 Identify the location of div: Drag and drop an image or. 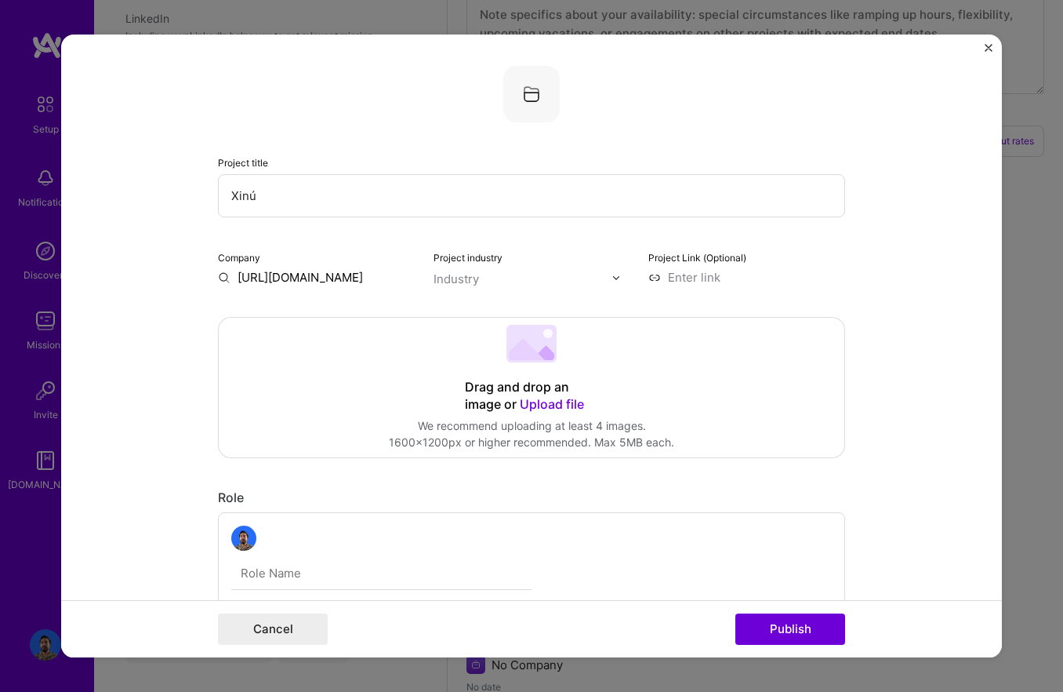
(532, 396).